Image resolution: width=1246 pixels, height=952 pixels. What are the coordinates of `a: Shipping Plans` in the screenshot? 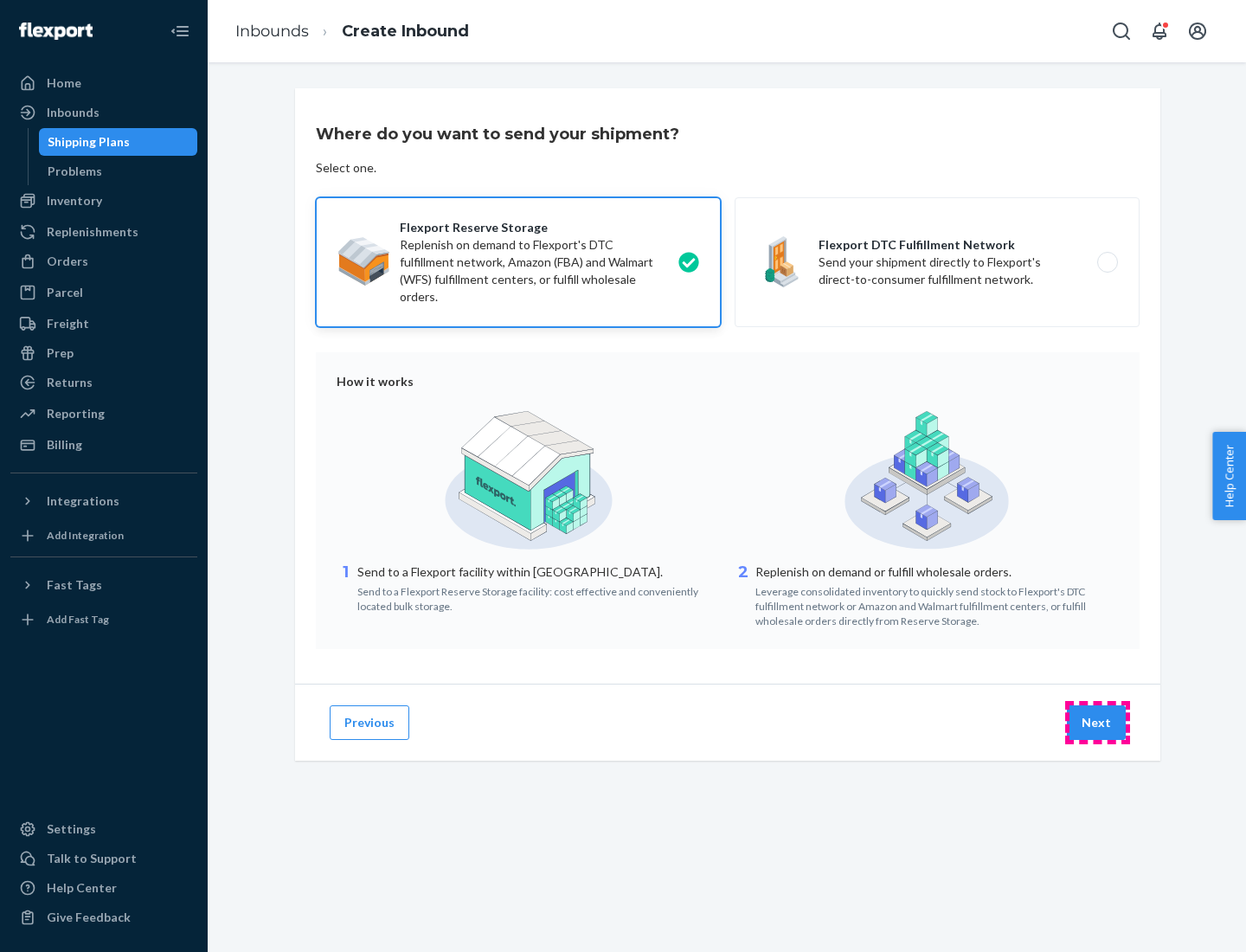 It's located at (119, 142).